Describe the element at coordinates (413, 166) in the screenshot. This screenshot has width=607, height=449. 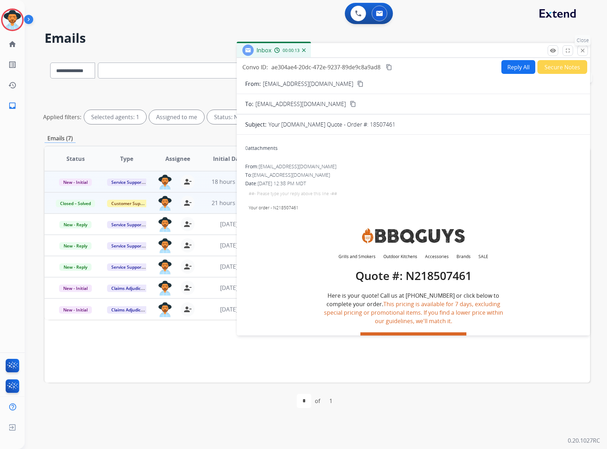
I see `div: From:` at that location.